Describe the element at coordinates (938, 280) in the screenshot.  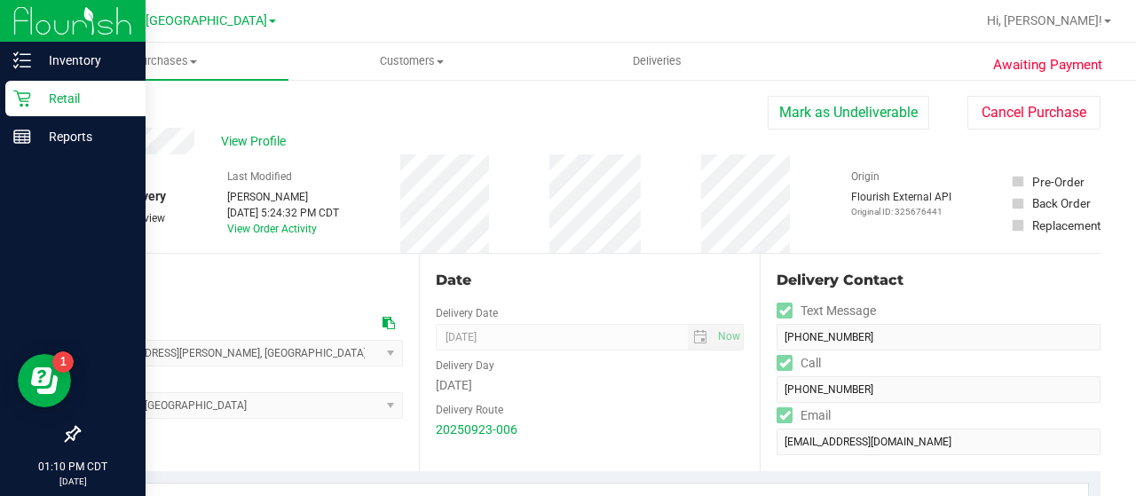
I see `div: Delivery Contact` at that location.